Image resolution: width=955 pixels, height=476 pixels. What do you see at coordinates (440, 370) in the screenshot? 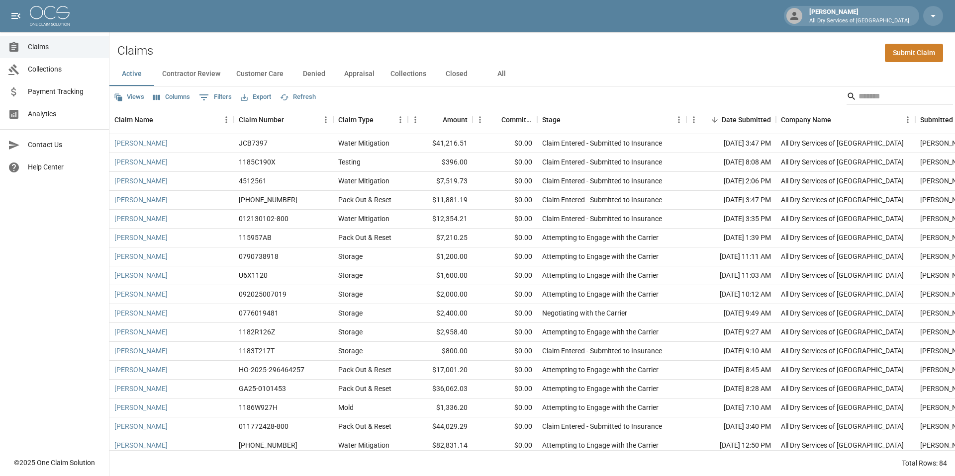
I see `div: $17,001.20` at bounding box center [440, 370].